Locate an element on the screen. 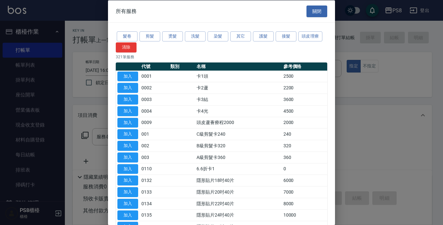 The image size is (443, 225). td: A級剪髮卡360 is located at coordinates (238, 158).